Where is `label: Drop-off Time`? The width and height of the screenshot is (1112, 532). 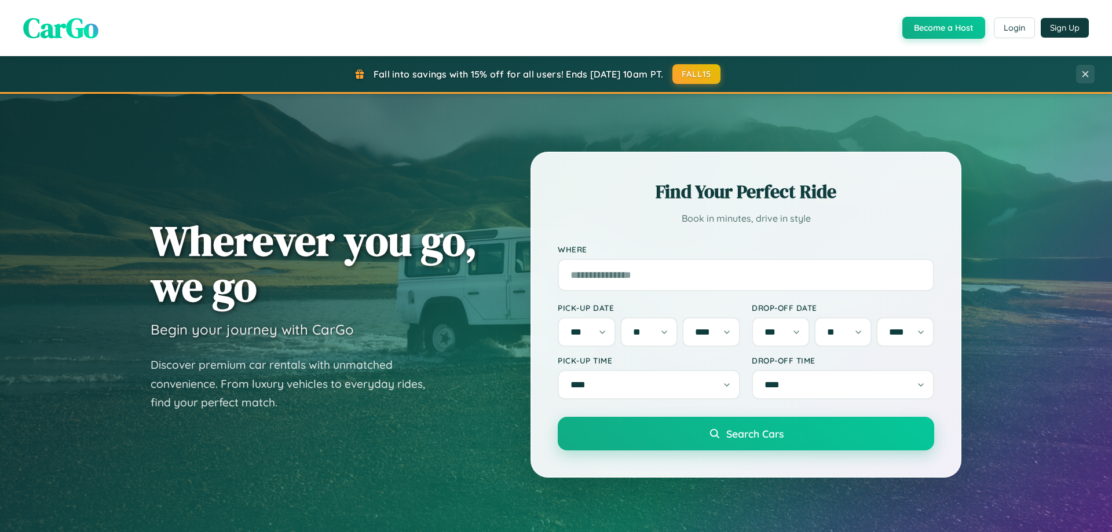
label: Drop-off Time is located at coordinates (843, 360).